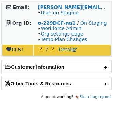 This screenshot has width=113, height=140. What do you see at coordinates (61, 28) in the screenshot?
I see `a: Workforce Admin` at bounding box center [61, 28].